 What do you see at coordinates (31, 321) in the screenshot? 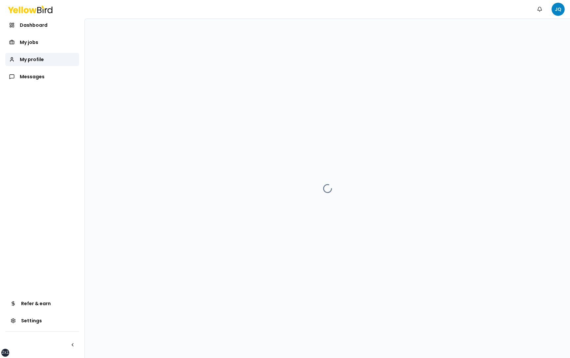
I see `span: Settings` at bounding box center [31, 321].